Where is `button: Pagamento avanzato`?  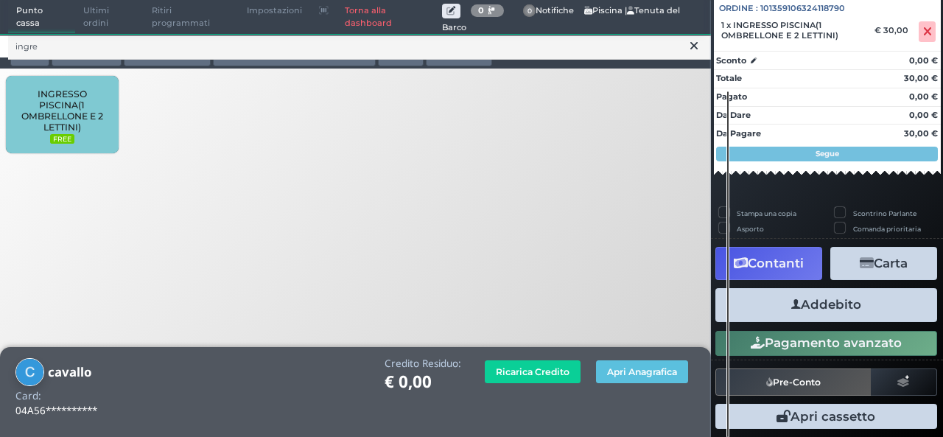
button: Pagamento avanzato is located at coordinates (826, 343).